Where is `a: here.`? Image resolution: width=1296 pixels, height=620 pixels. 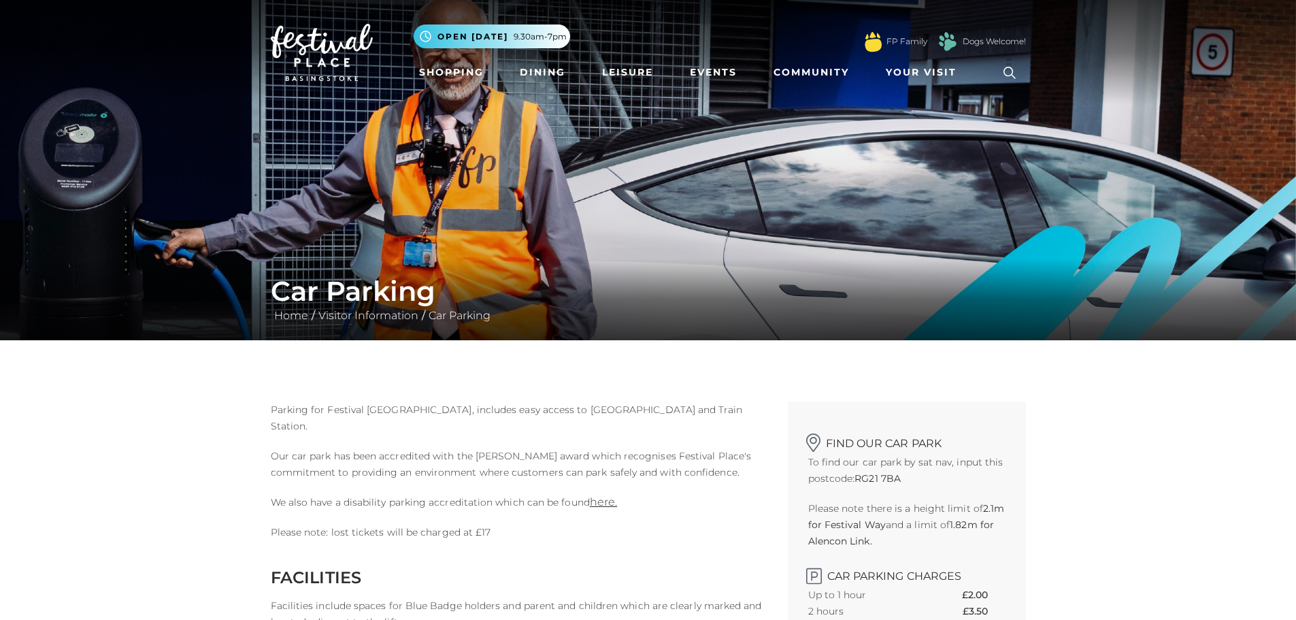
a: here. is located at coordinates (603, 501).